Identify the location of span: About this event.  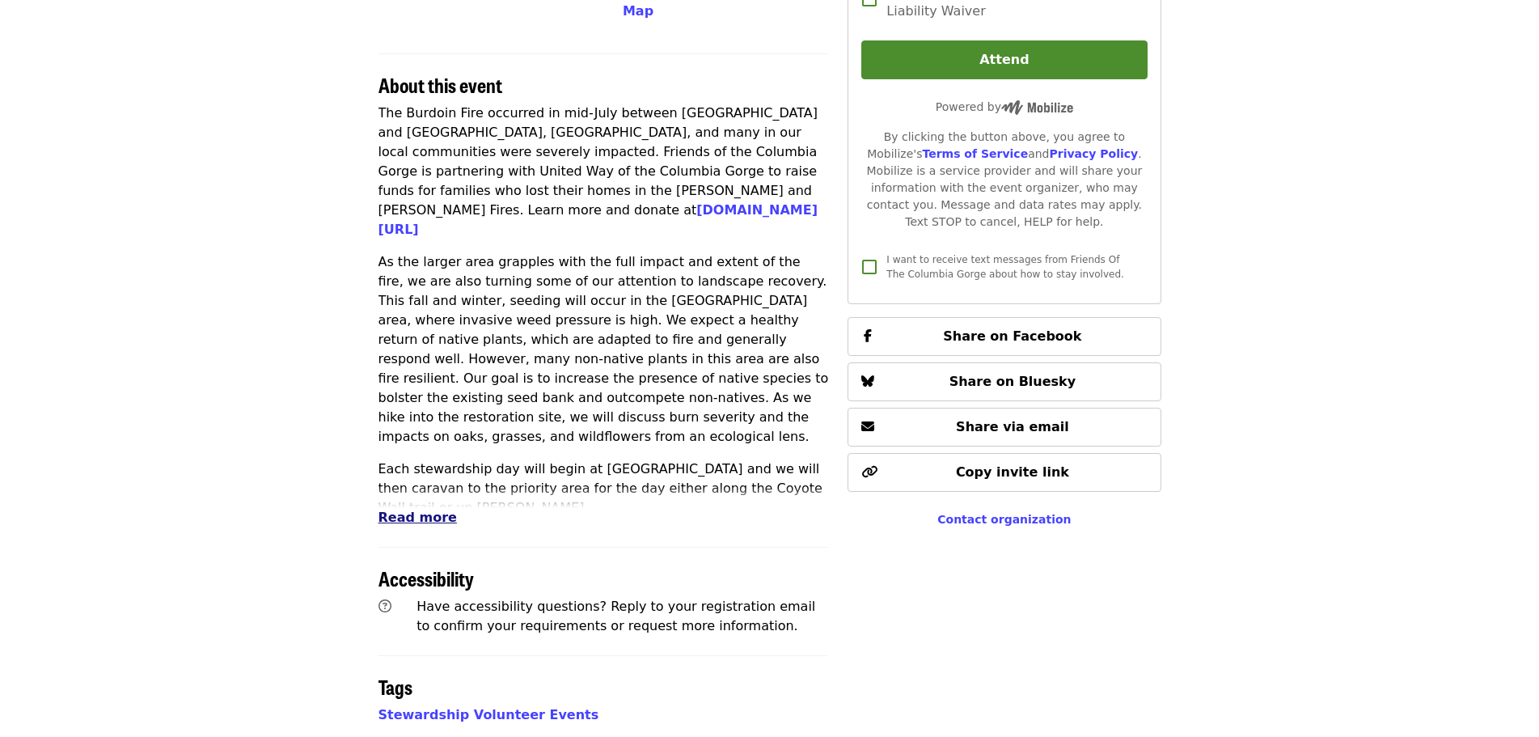
(440, 84).